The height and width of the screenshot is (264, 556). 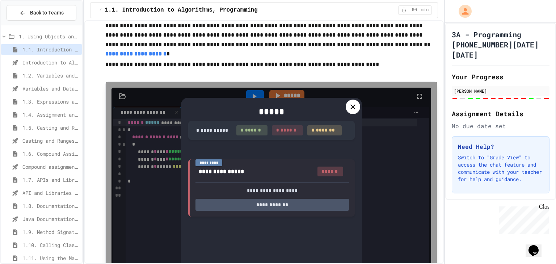 I want to click on span: 60, so click(x=414, y=10).